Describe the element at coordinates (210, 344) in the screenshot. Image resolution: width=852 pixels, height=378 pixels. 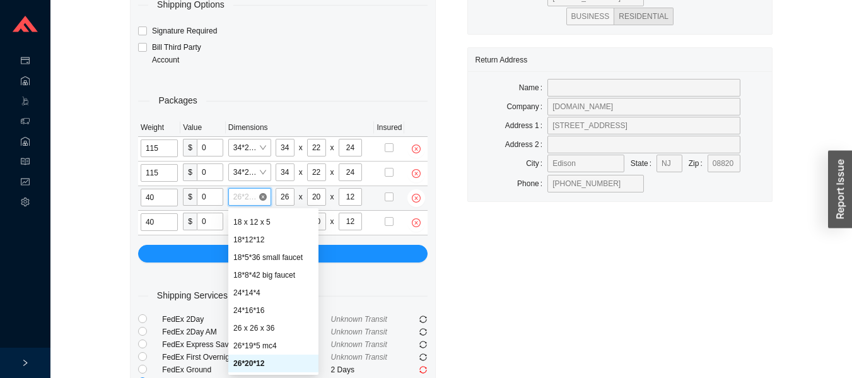
I see `div: FedEx Express Saver` at that location.